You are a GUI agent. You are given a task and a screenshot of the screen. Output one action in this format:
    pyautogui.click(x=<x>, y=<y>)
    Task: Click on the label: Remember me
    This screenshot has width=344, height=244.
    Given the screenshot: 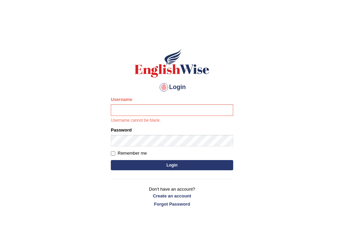 What is the action you would take?
    pyautogui.click(x=129, y=153)
    